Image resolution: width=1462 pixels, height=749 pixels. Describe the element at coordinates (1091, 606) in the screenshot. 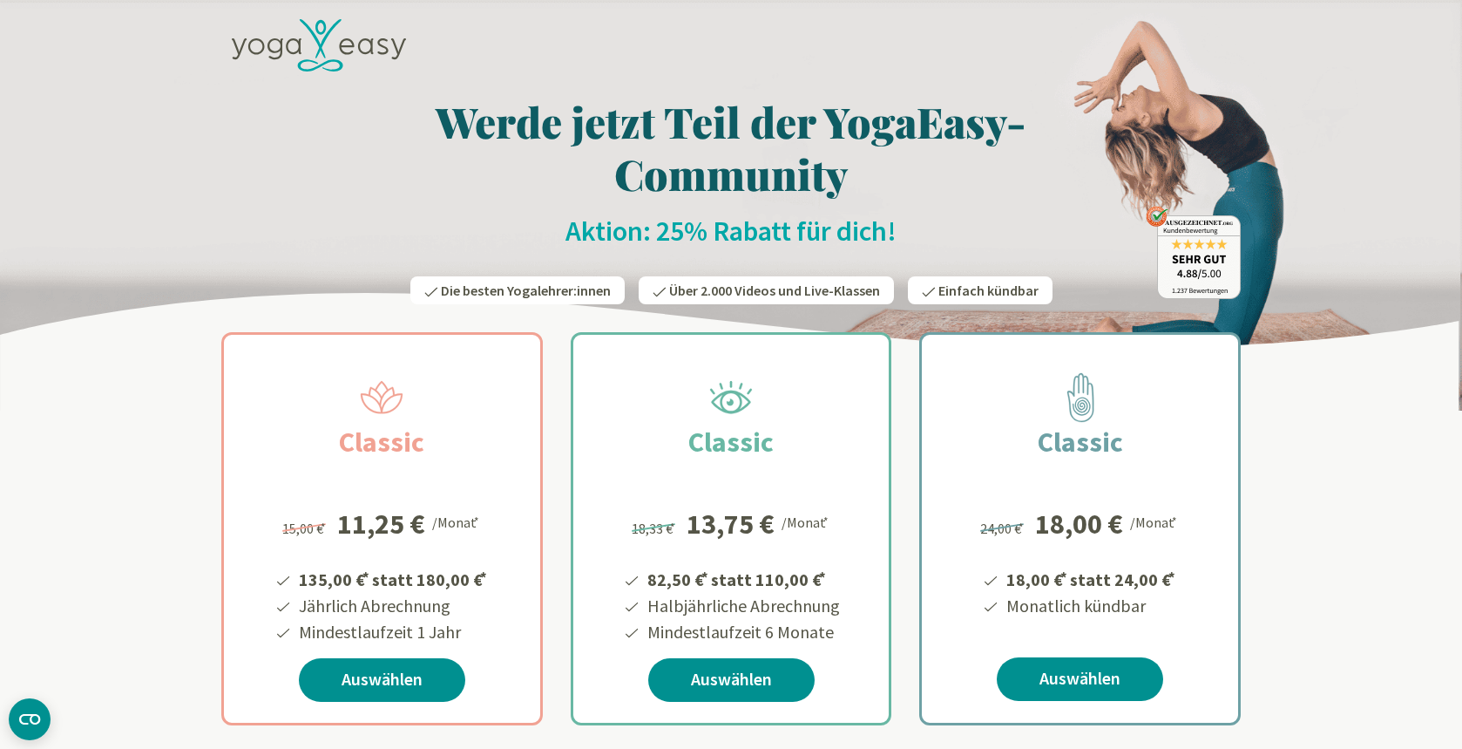

I see `li: Monatlich kündbar` at that location.